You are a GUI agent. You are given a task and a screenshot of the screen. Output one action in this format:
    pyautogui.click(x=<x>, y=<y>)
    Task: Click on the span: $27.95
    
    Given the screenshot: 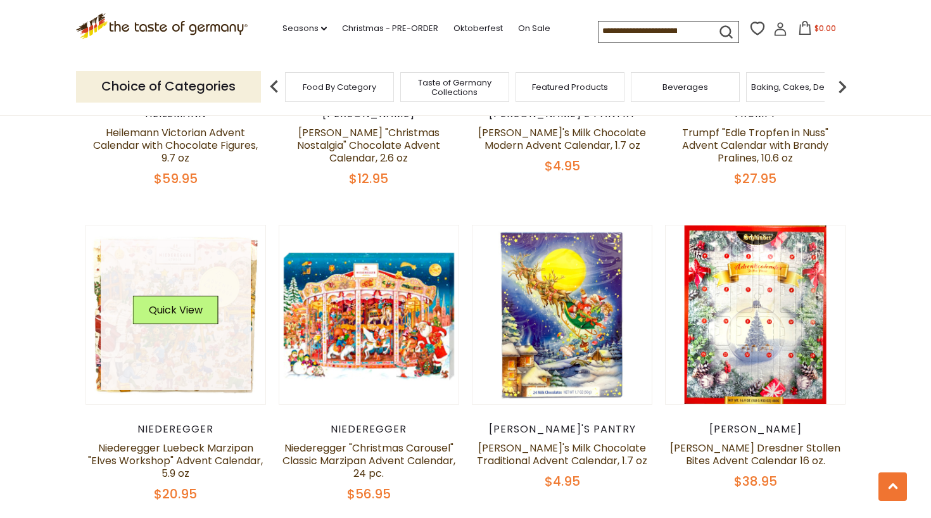 What is the action you would take?
    pyautogui.click(x=755, y=179)
    